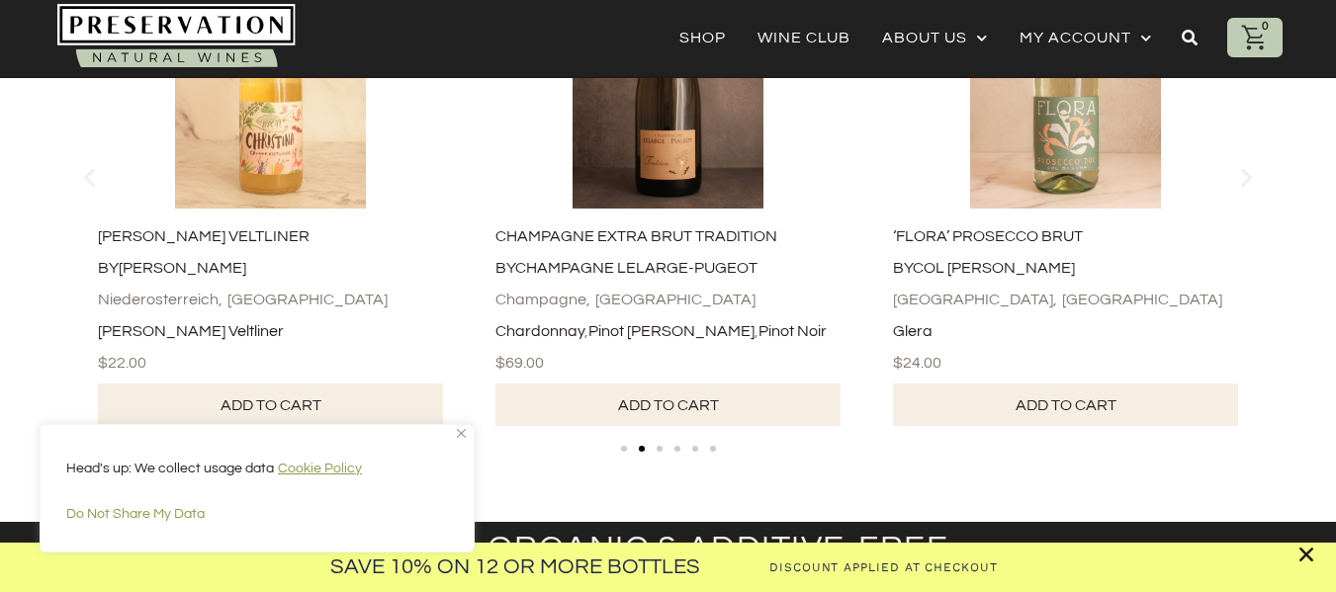 The width and height of the screenshot is (1336, 592). I want to click on button: Close, so click(461, 433).